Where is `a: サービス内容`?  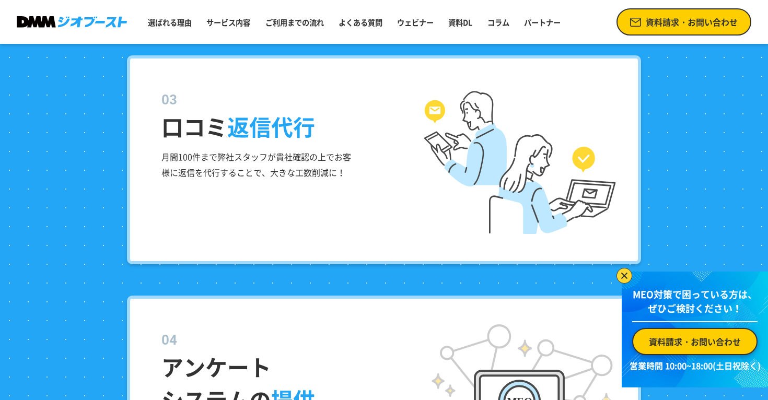 a: サービス内容 is located at coordinates (228, 22).